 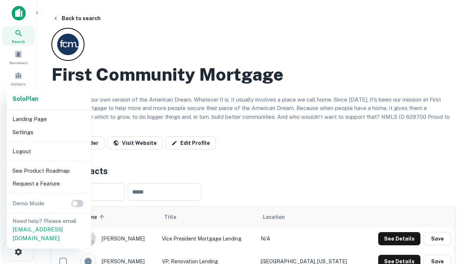 I want to click on li: Logout, so click(x=49, y=152).